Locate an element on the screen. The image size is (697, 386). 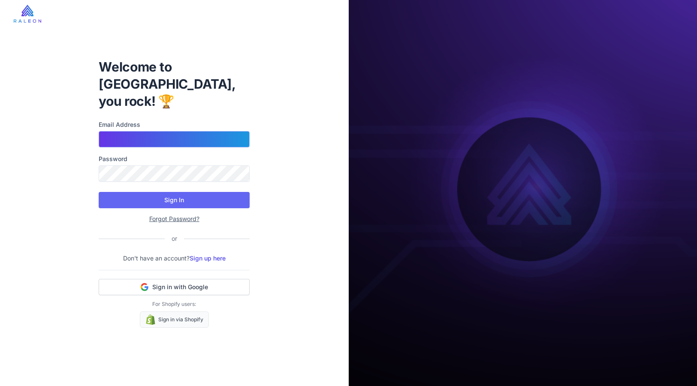
a: Forgot Password? is located at coordinates (174, 219).